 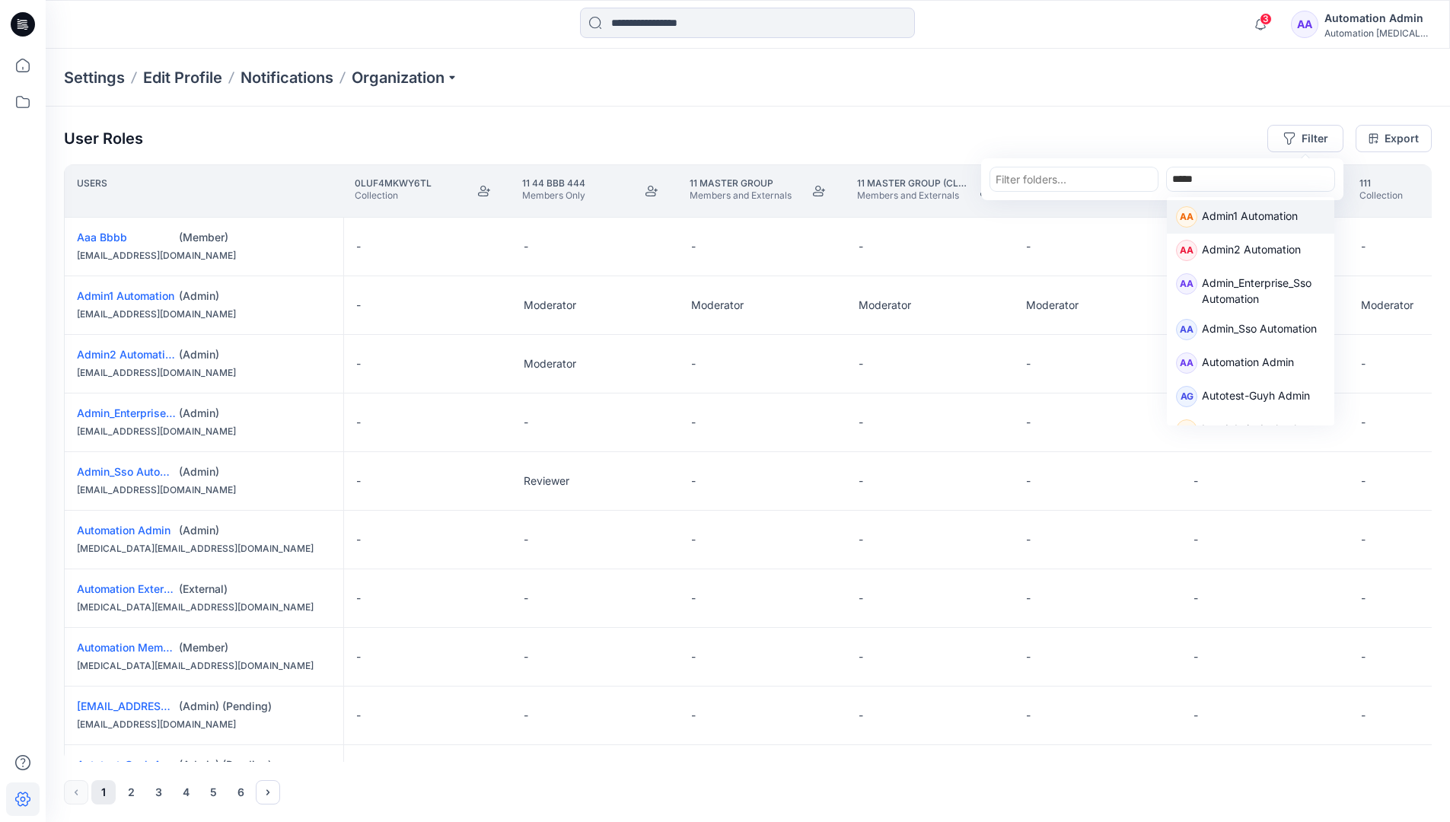 What do you see at coordinates (164, 412) in the screenshot?
I see `a: Admin_Enterprise_Sso Automation` at bounding box center [164, 412].